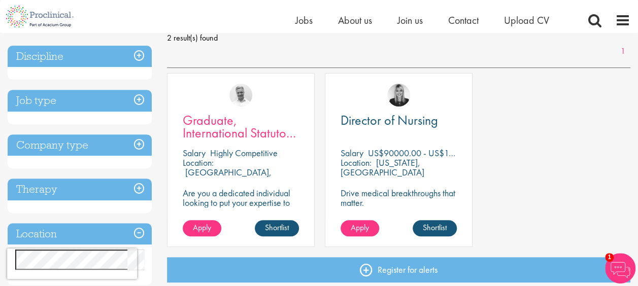  Describe the element at coordinates (80, 100) in the screenshot. I see `h3: Job type` at that location.